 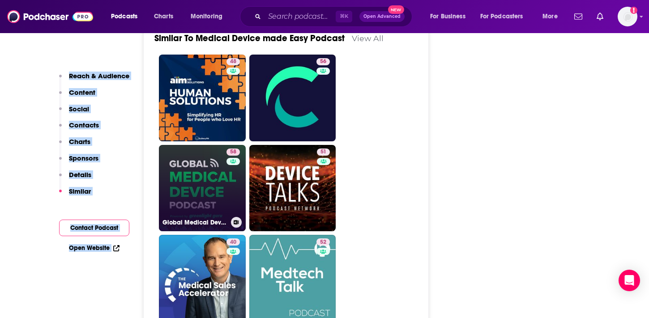 I want to click on p: Social, so click(x=79, y=109).